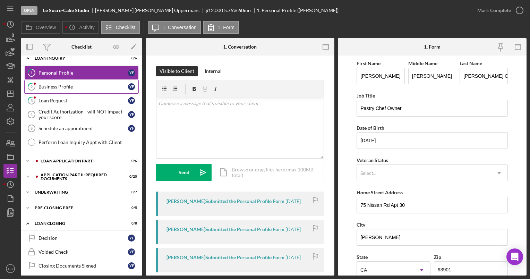 The image size is (530, 279). I want to click on div: 1. Conversation, so click(240, 47).